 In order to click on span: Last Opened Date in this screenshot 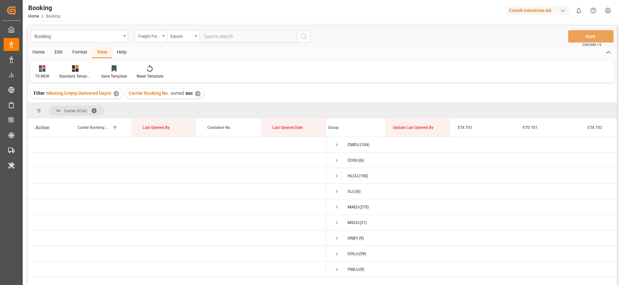, I will do `click(288, 128)`.